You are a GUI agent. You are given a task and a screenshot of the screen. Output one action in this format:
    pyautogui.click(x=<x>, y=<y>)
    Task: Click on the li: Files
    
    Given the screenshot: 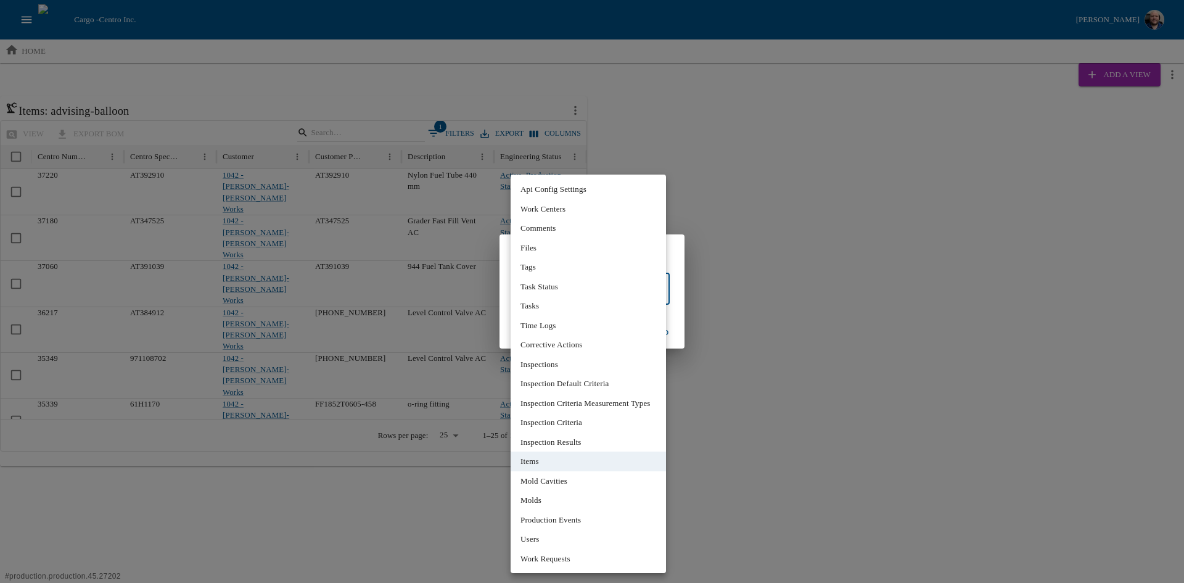 What is the action you would take?
    pyautogui.click(x=588, y=248)
    